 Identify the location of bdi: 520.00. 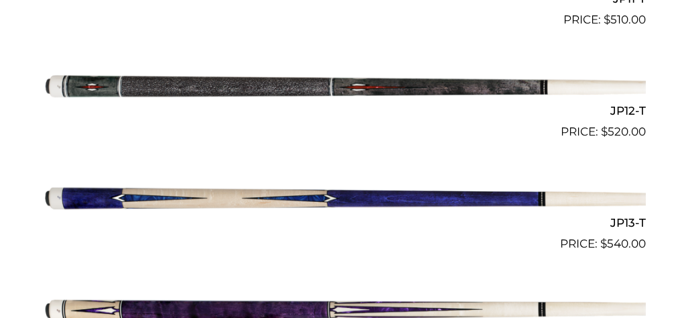
(623, 131).